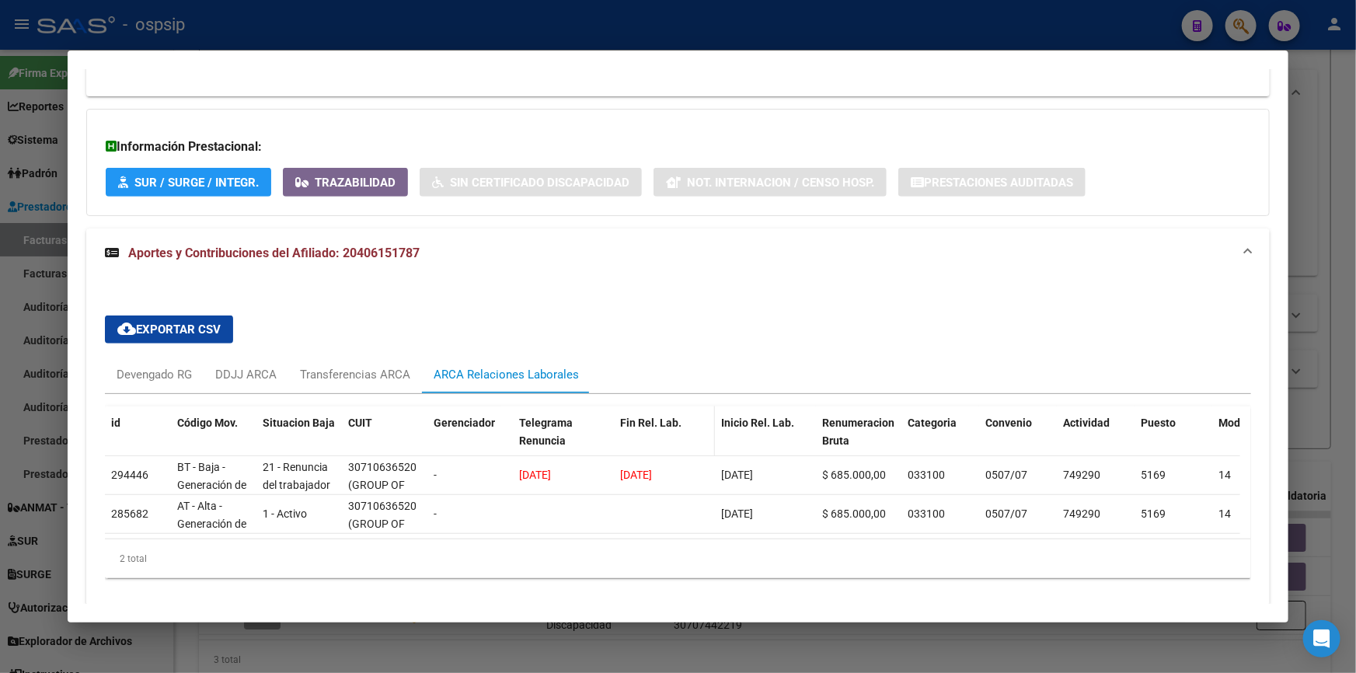 Image resolution: width=1356 pixels, height=673 pixels. I want to click on datatable-header-cell: Actividad, so click(1096, 441).